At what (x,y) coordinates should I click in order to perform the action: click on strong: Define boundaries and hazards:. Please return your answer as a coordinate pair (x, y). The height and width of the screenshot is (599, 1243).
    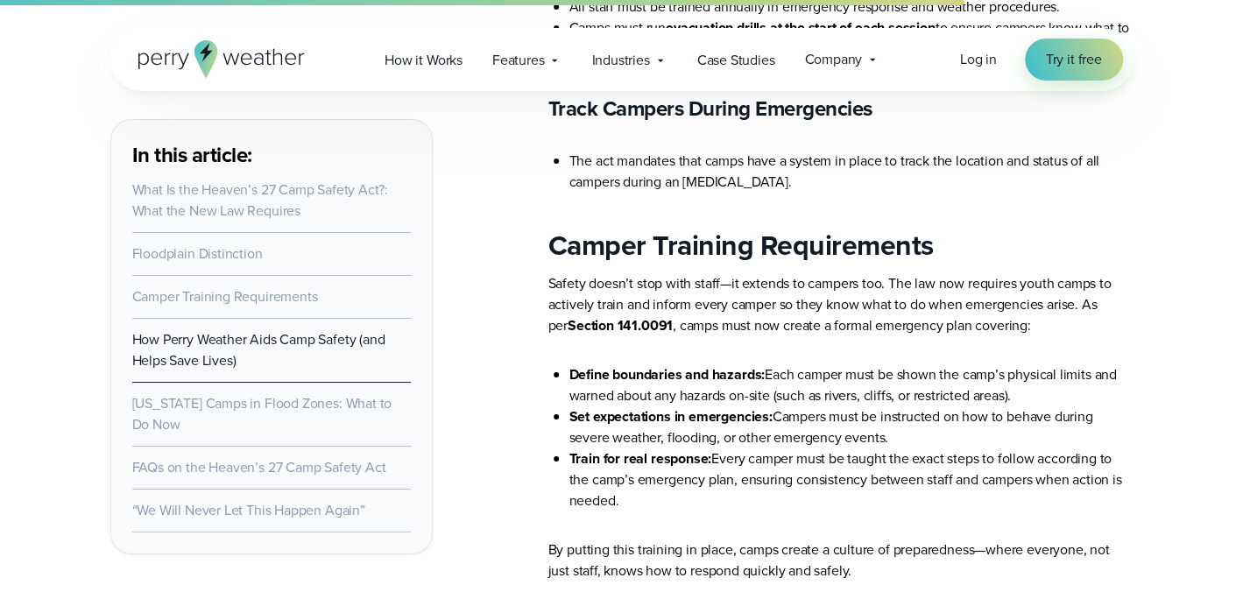
    Looking at the image, I should click on (667, 374).